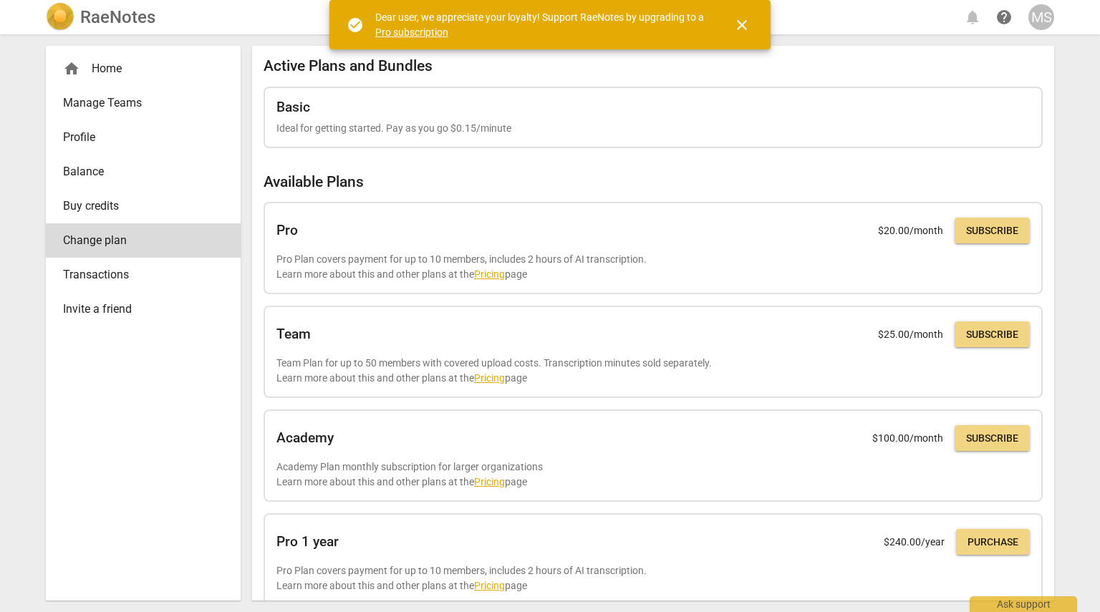 The width and height of the screenshot is (1100, 612). What do you see at coordinates (910, 231) in the screenshot?
I see `p: $ 20.00 /month` at bounding box center [910, 231].